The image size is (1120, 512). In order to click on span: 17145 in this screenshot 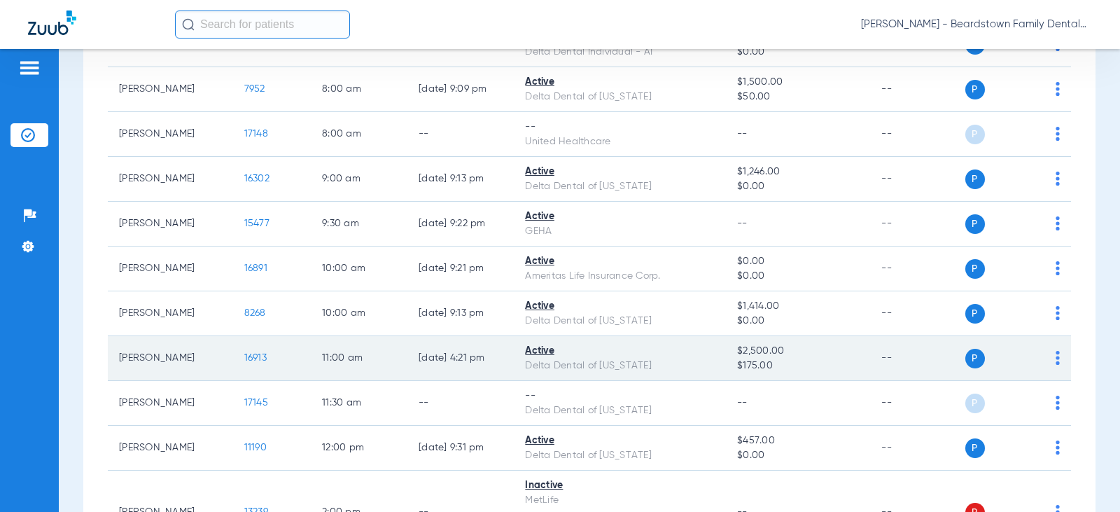, I will do `click(256, 402)`.